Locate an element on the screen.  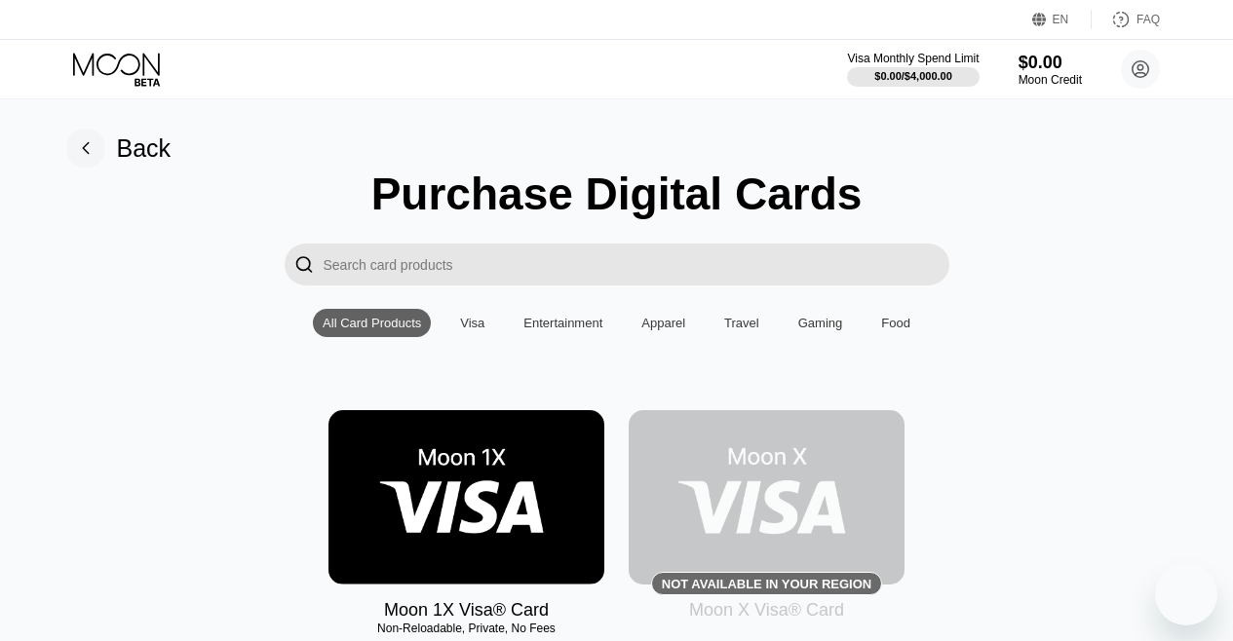
div: Gaming is located at coordinates (820, 323).